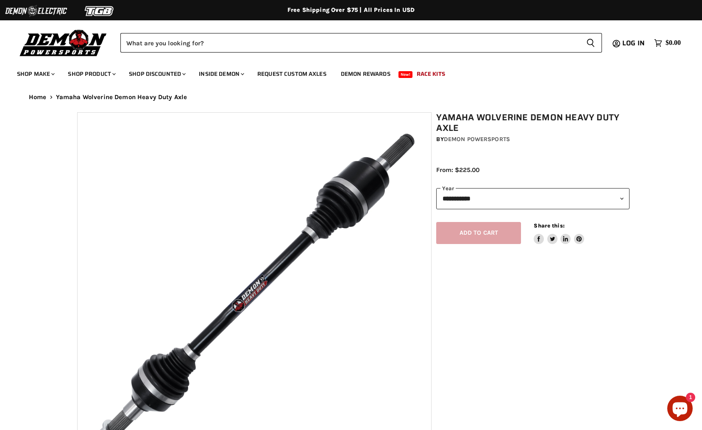  Describe the element at coordinates (156, 74) in the screenshot. I see `a: Shop Discounted` at that location.